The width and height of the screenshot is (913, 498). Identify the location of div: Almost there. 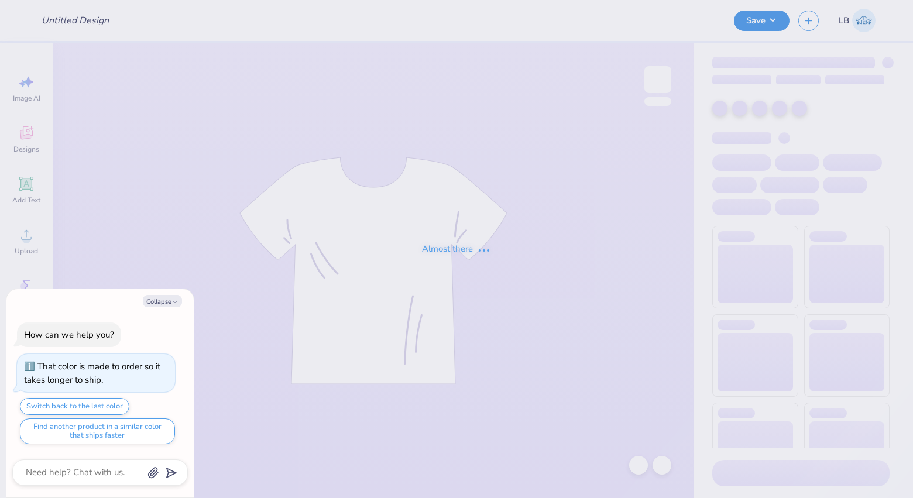
(457, 249).